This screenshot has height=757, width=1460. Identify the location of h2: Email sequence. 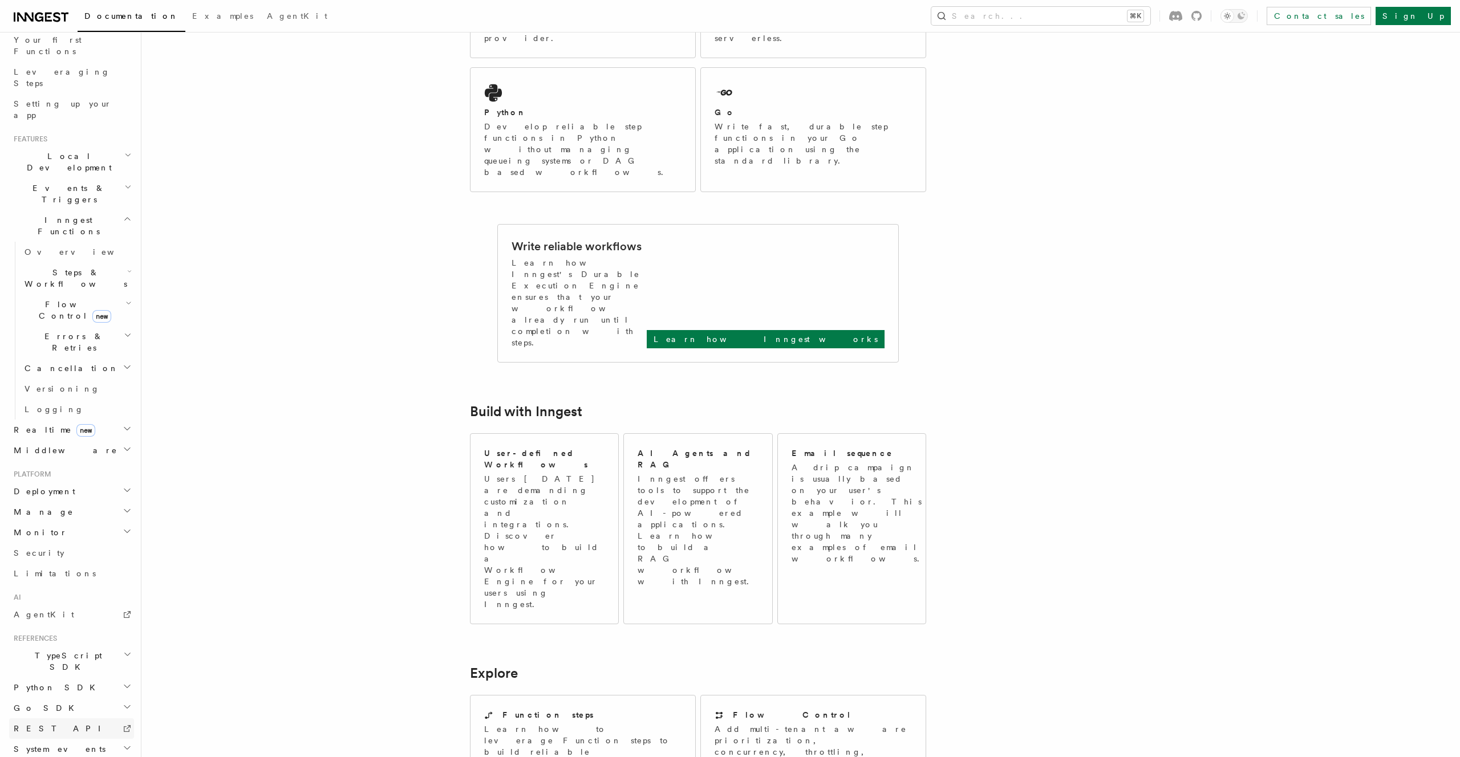
(842, 453).